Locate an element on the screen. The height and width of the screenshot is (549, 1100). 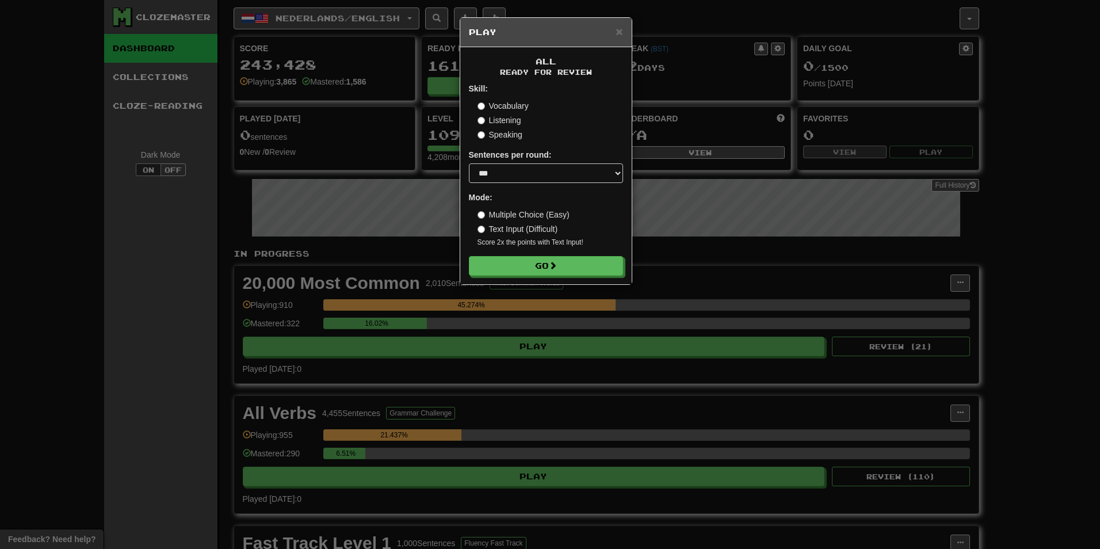
label: Speaking is located at coordinates (500, 135).